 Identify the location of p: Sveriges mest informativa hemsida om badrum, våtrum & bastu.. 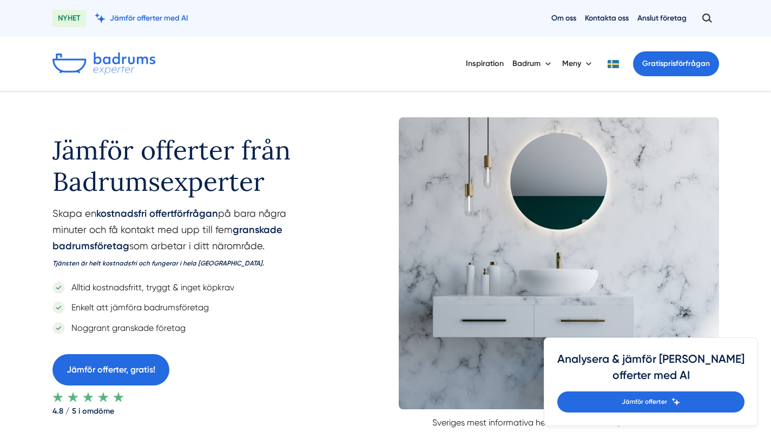
(559, 419).